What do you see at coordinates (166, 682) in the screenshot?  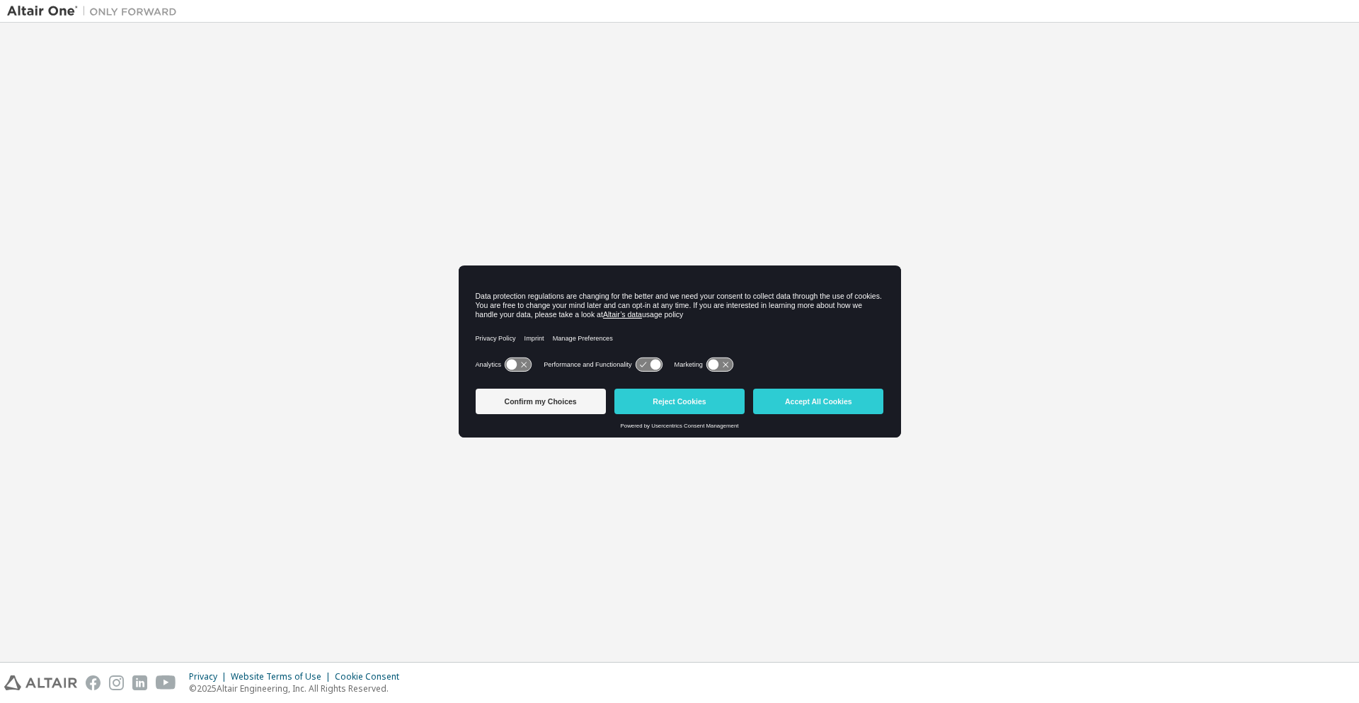 I see `img: youtube.svg` at bounding box center [166, 682].